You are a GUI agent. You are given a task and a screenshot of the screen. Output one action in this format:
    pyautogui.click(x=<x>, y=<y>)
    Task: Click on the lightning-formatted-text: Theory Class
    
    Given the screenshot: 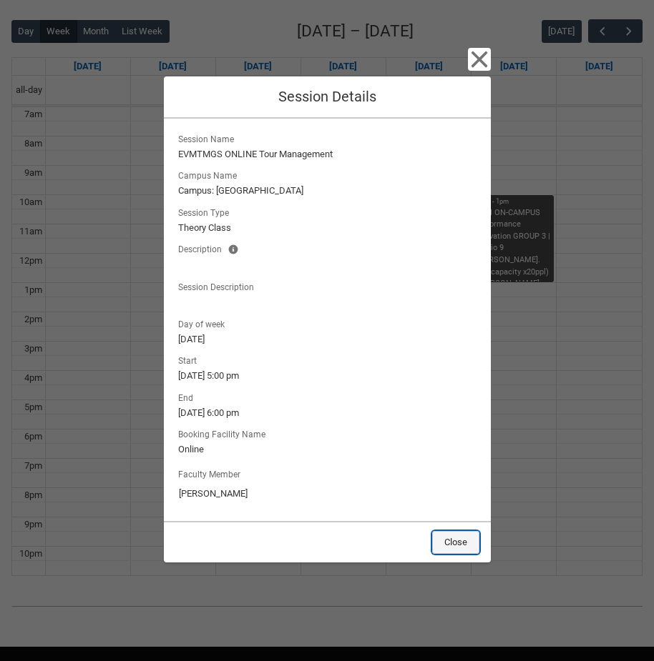 What is the action you would take?
    pyautogui.click(x=327, y=228)
    